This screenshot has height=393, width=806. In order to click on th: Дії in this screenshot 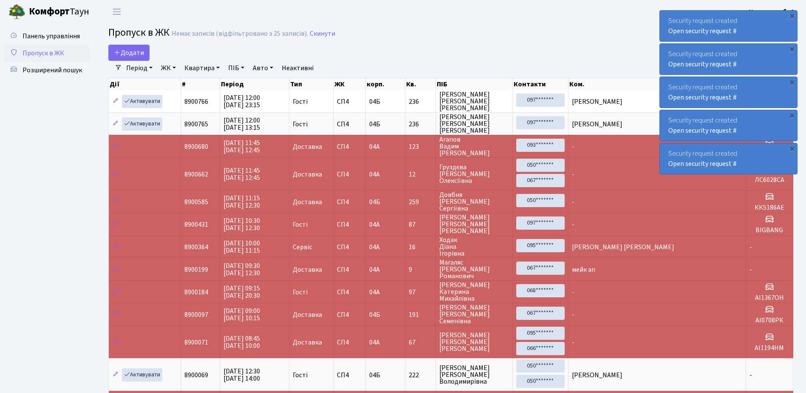, I will do `click(145, 84)`.